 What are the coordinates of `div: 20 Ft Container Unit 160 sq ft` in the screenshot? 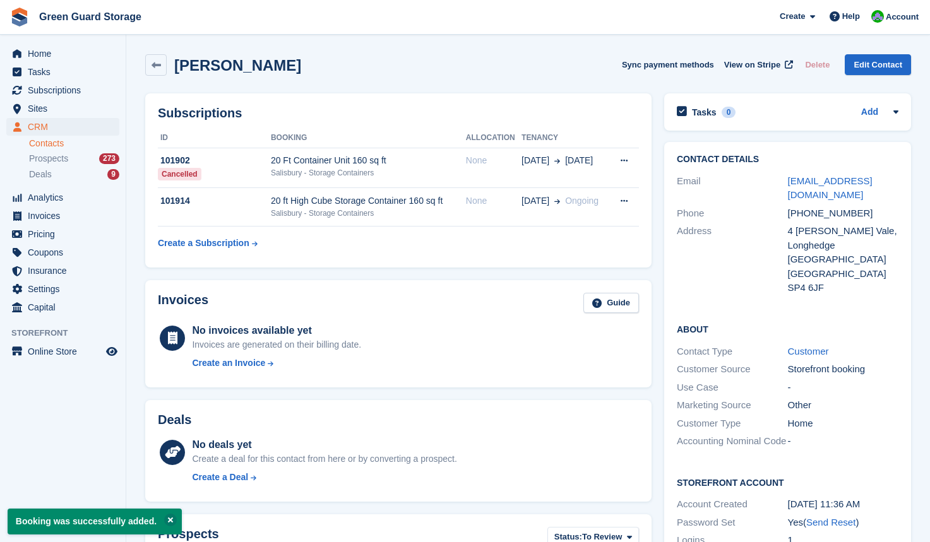 It's located at (368, 160).